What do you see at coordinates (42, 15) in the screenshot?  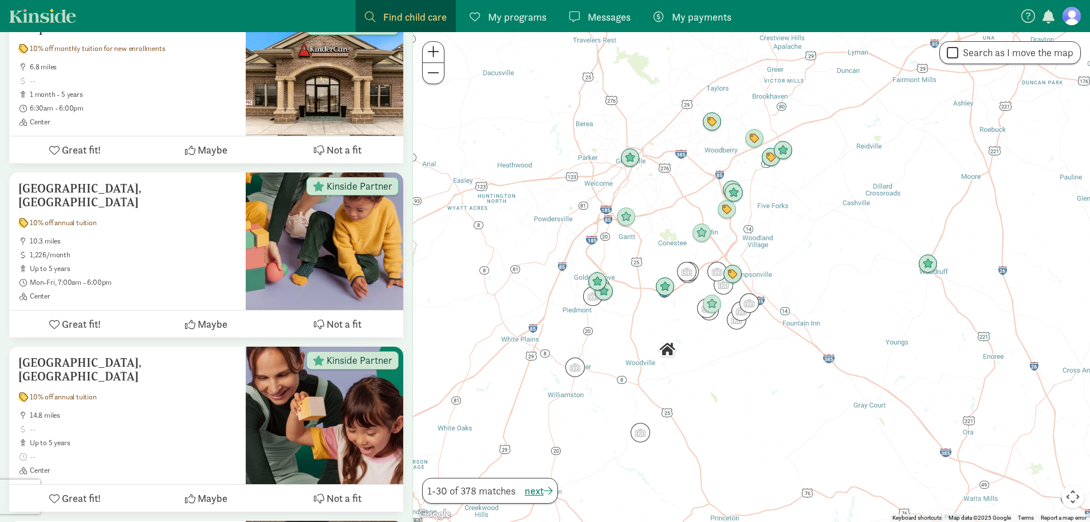 I see `a: Kinside` at bounding box center [42, 15].